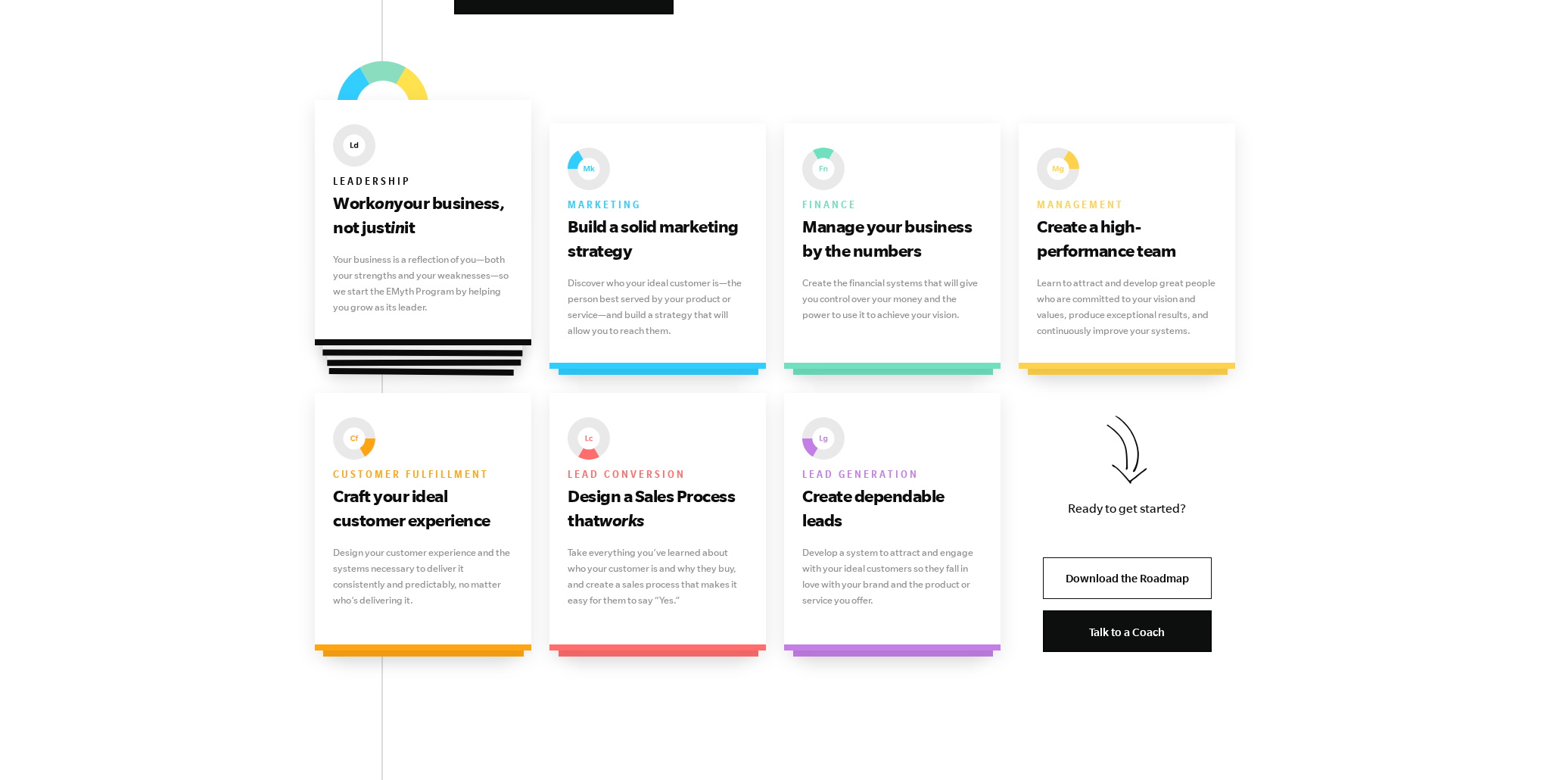 This screenshot has width=1550, height=780. I want to click on h3: Create a high-performance team, so click(1127, 238).